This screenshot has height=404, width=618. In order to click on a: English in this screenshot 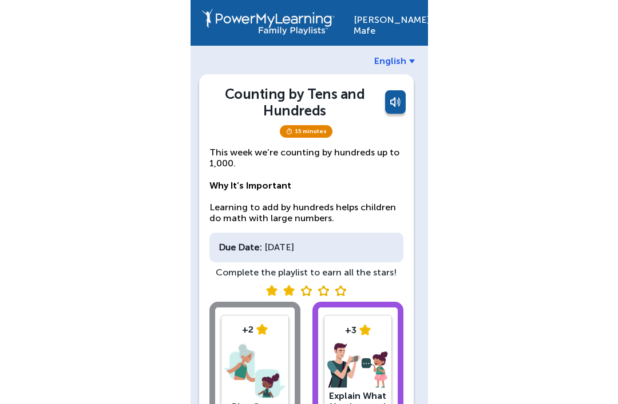, I will do `click(394, 61)`.